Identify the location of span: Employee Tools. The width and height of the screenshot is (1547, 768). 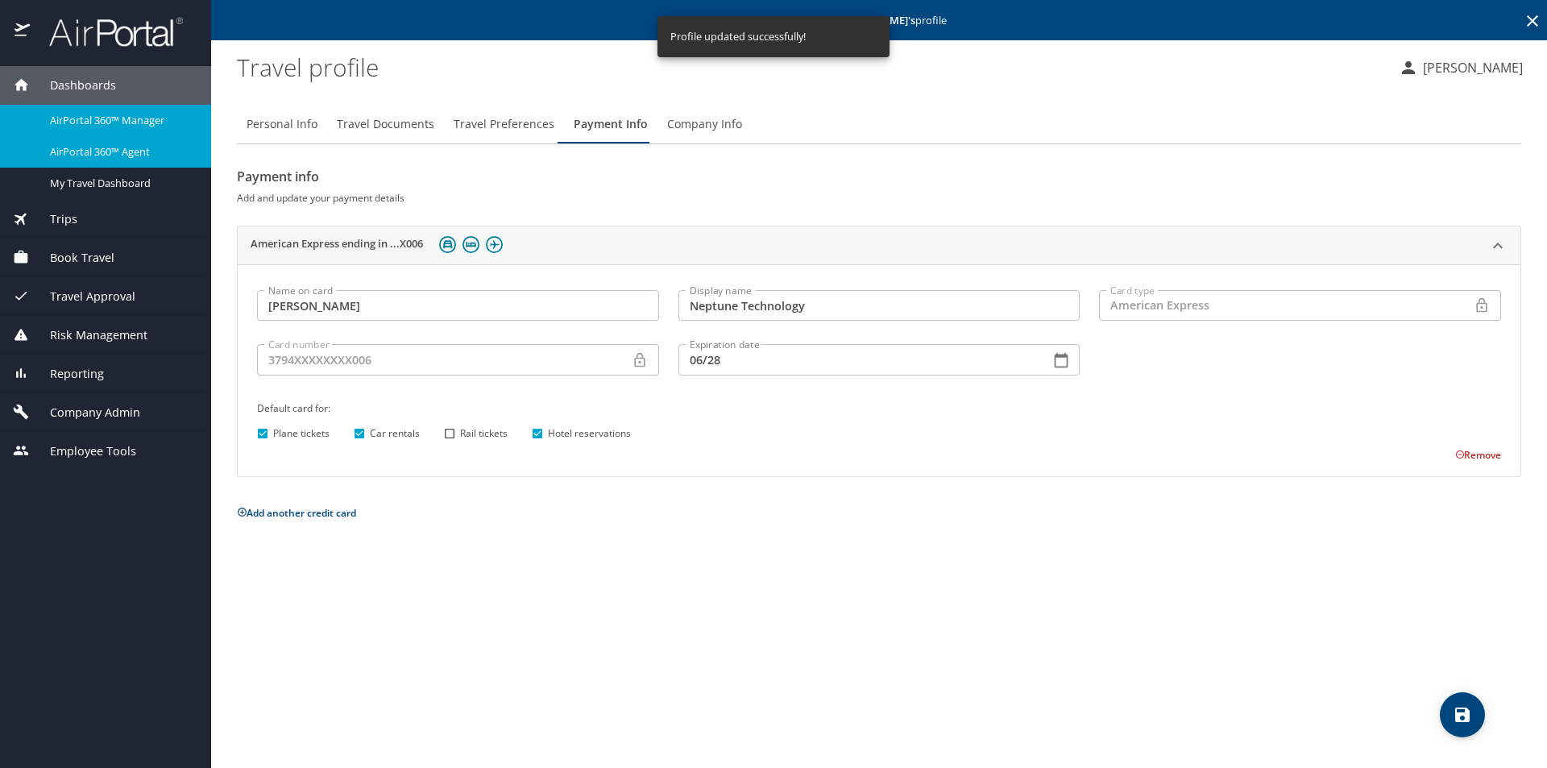
(83, 451).